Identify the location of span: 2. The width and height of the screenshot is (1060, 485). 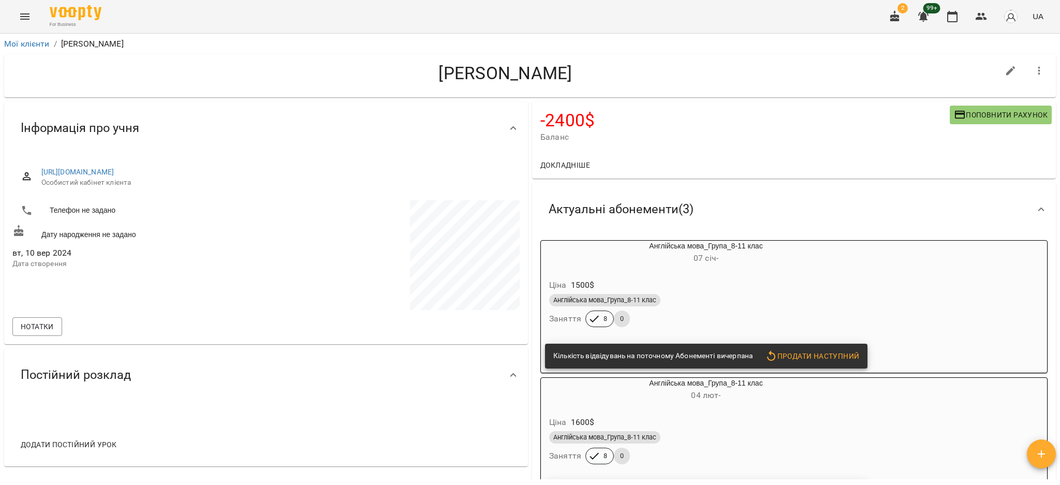
(903, 8).